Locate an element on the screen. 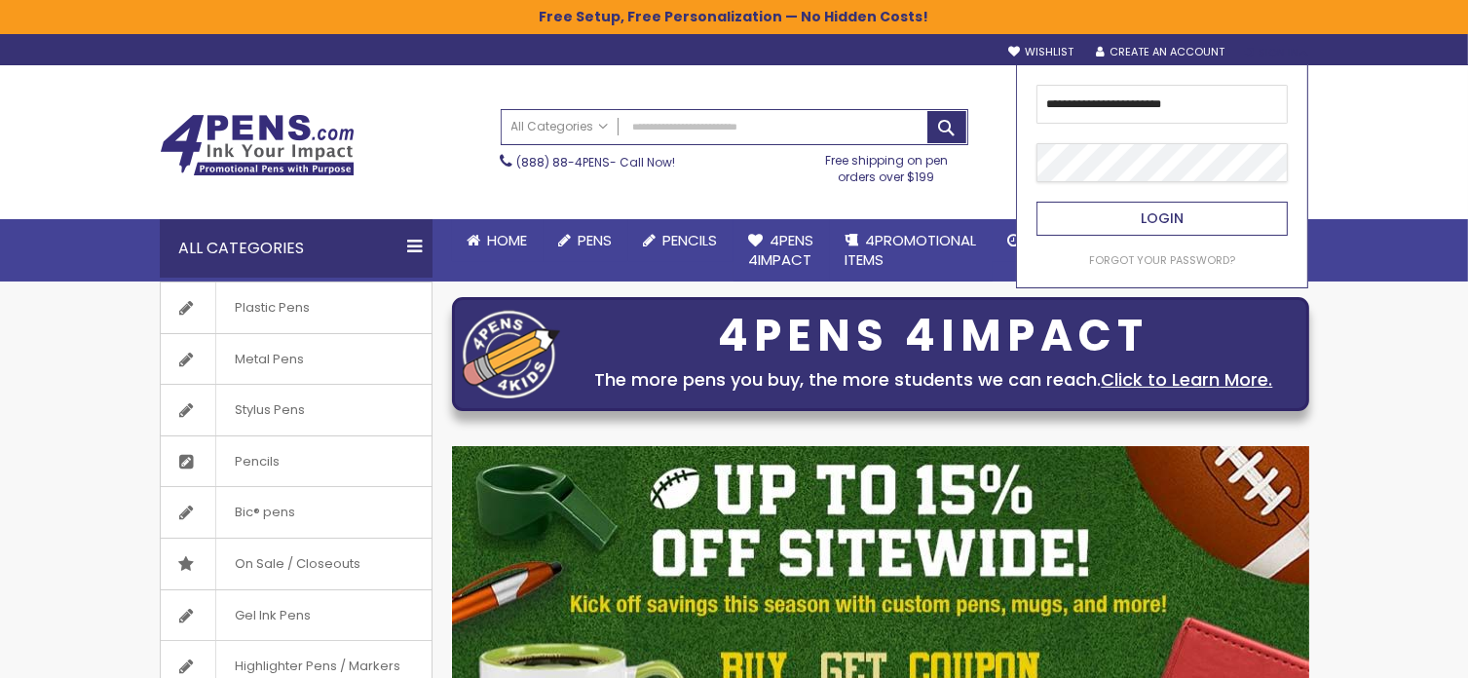 Image resolution: width=1468 pixels, height=678 pixels. a: Click to Learn More. is located at coordinates (1188, 379).